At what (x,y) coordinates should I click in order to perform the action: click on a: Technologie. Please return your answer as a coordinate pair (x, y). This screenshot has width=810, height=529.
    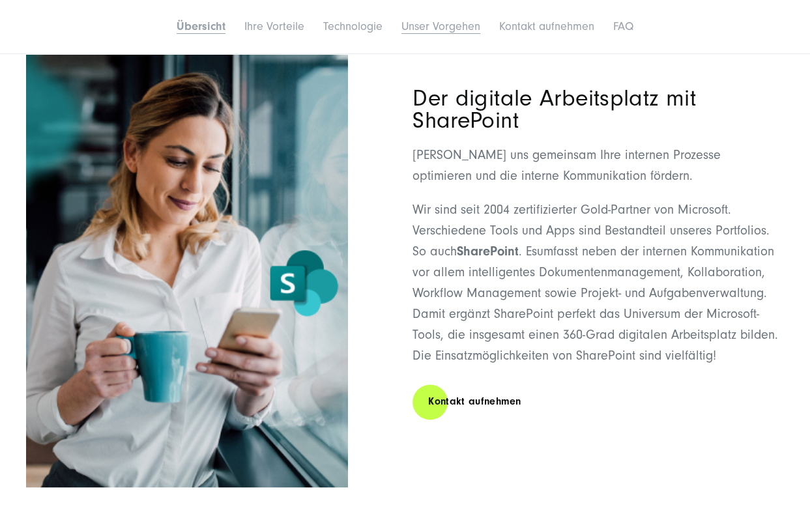
    Looking at the image, I should click on (353, 26).